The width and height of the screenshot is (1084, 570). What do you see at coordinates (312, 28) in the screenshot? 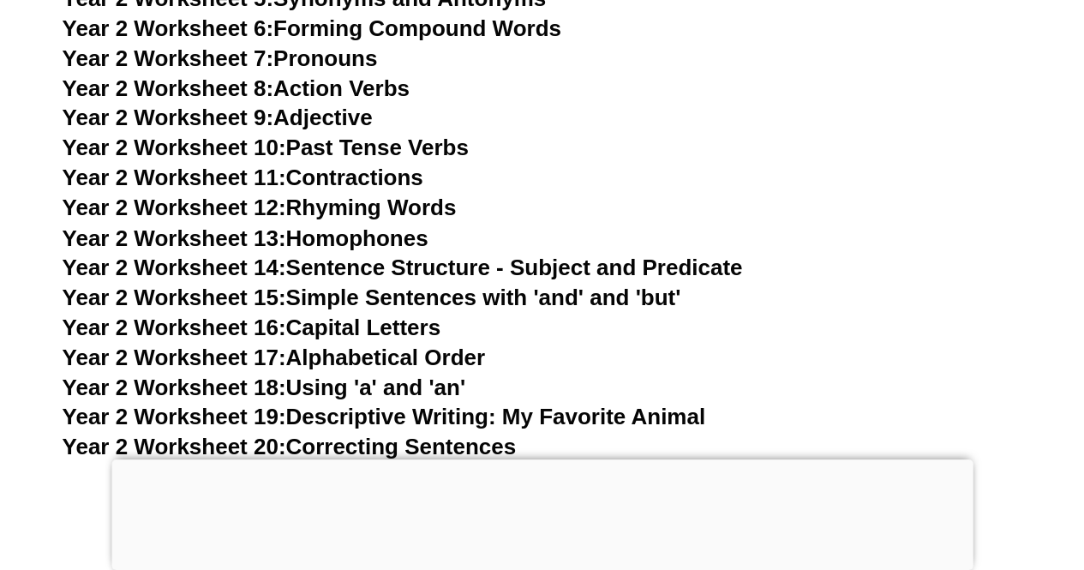
I see `a: Year 2 Worksheet 6:Forming Compound Words` at bounding box center [312, 28].